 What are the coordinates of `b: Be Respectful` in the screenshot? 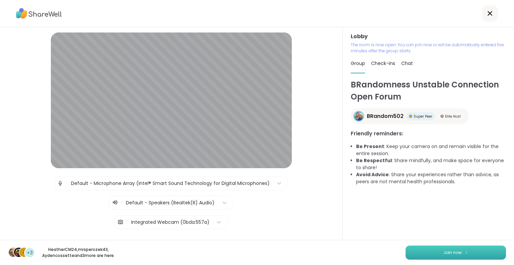 It's located at (374, 160).